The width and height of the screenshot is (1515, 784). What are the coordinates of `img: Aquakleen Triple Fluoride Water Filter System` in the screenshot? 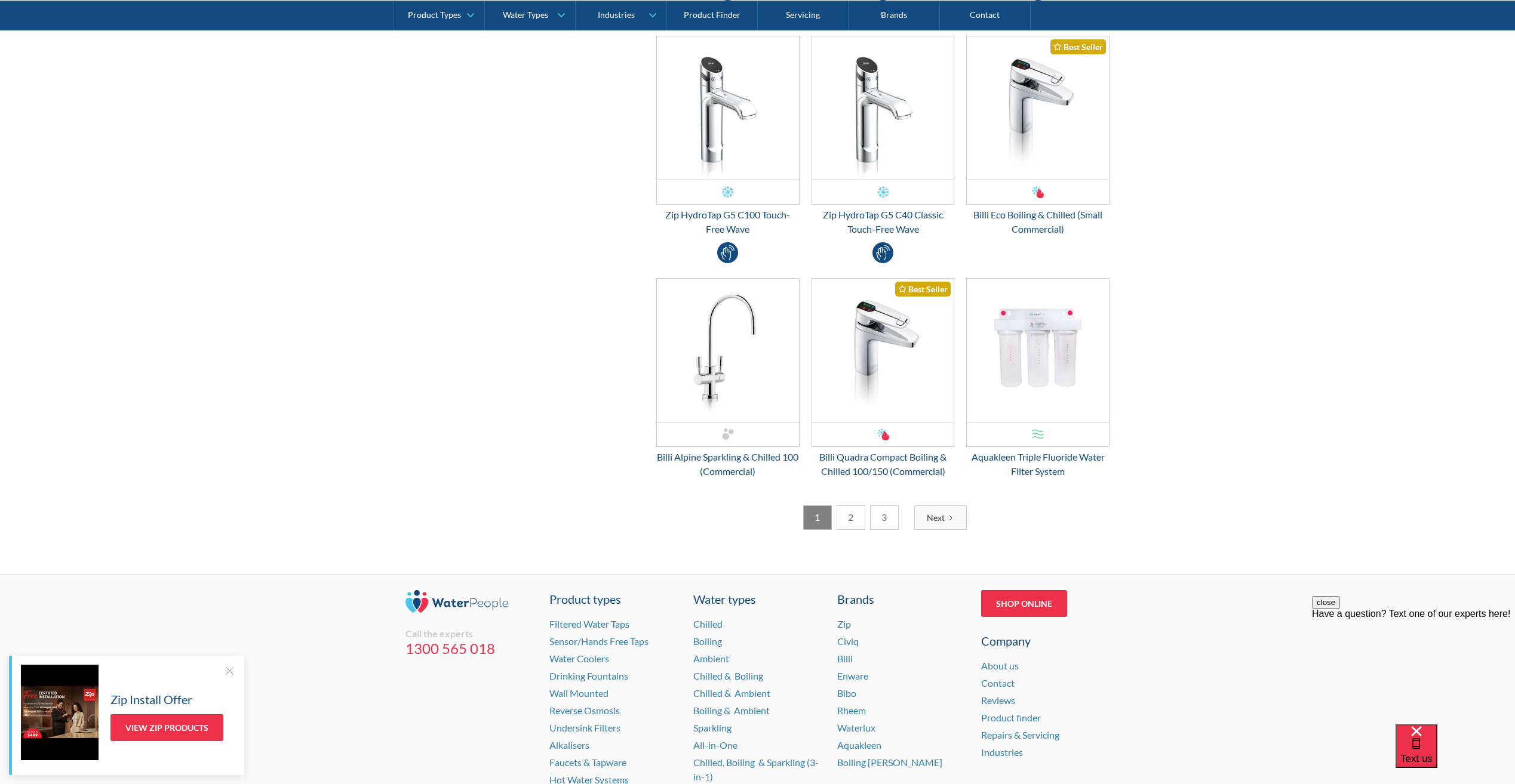 It's located at (1037, 350).